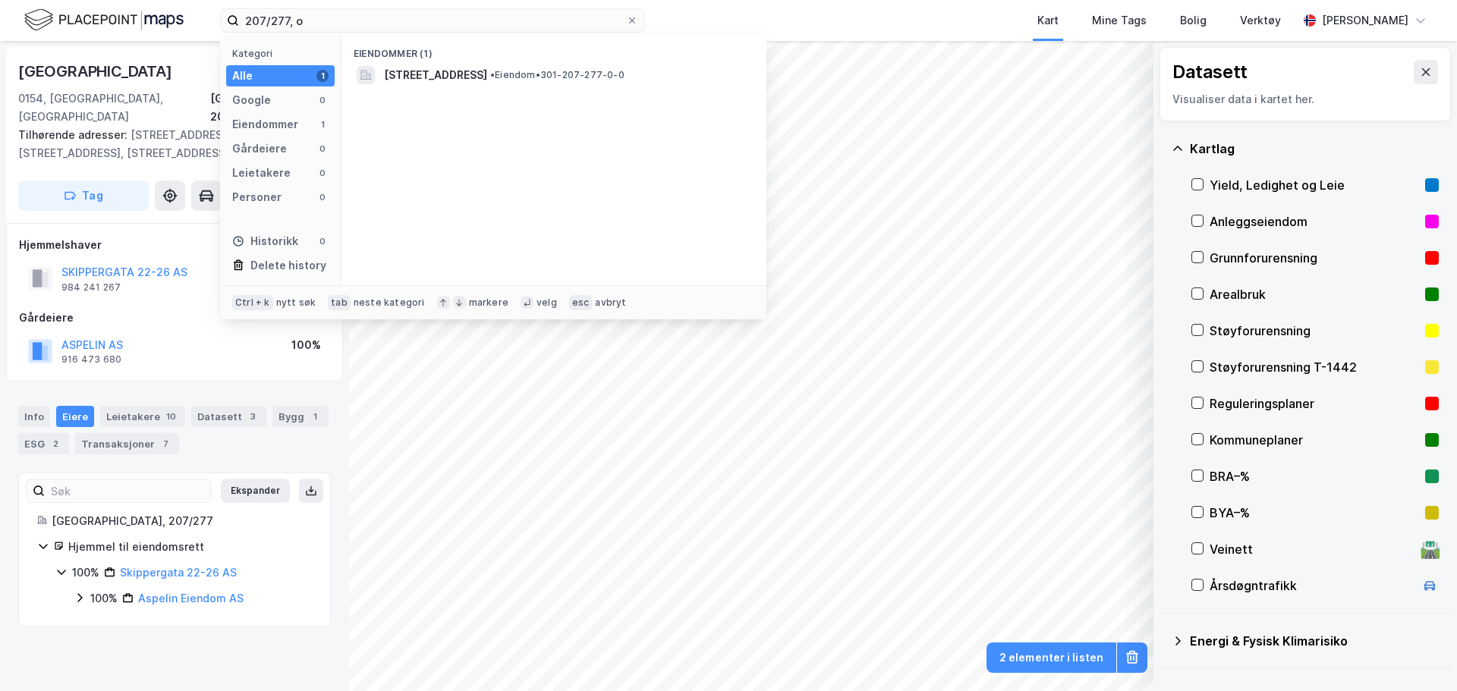  Describe the element at coordinates (253, 303) in the screenshot. I see `div: Ctrl + k` at that location.